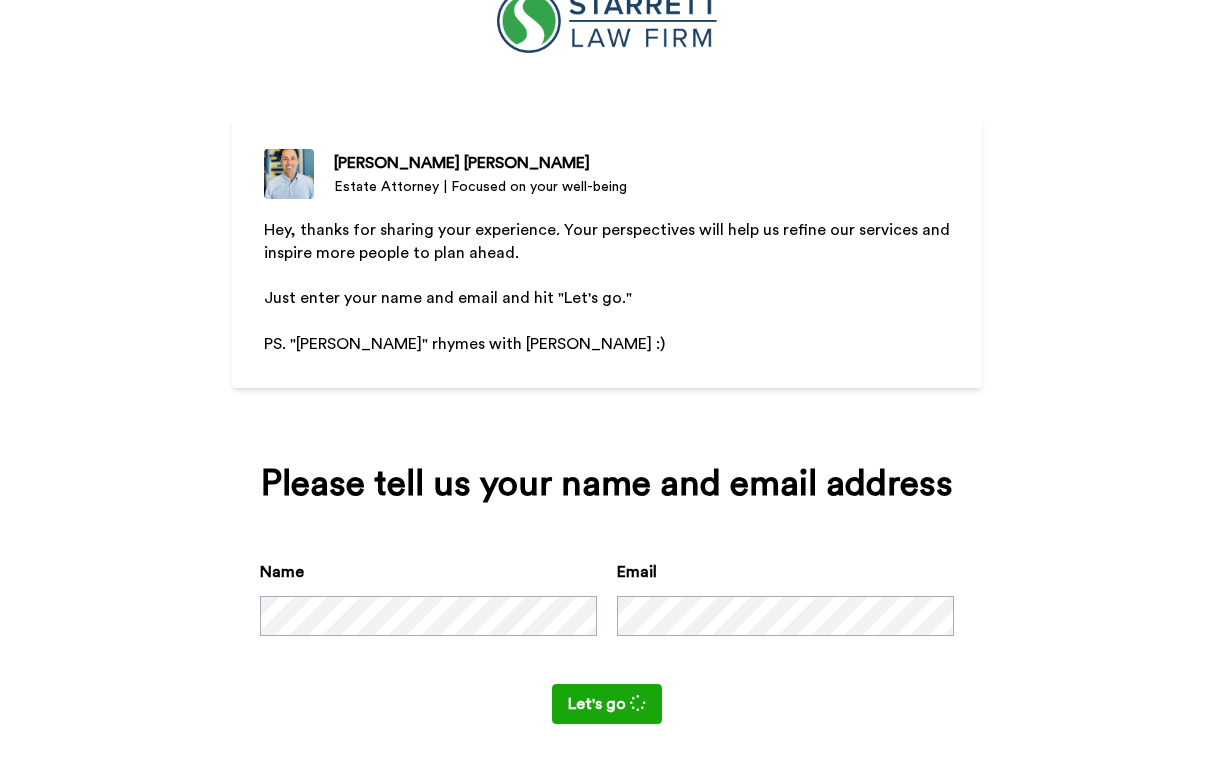 The height and width of the screenshot is (761, 1214). Describe the element at coordinates (607, 704) in the screenshot. I see `button: Let's go` at that location.